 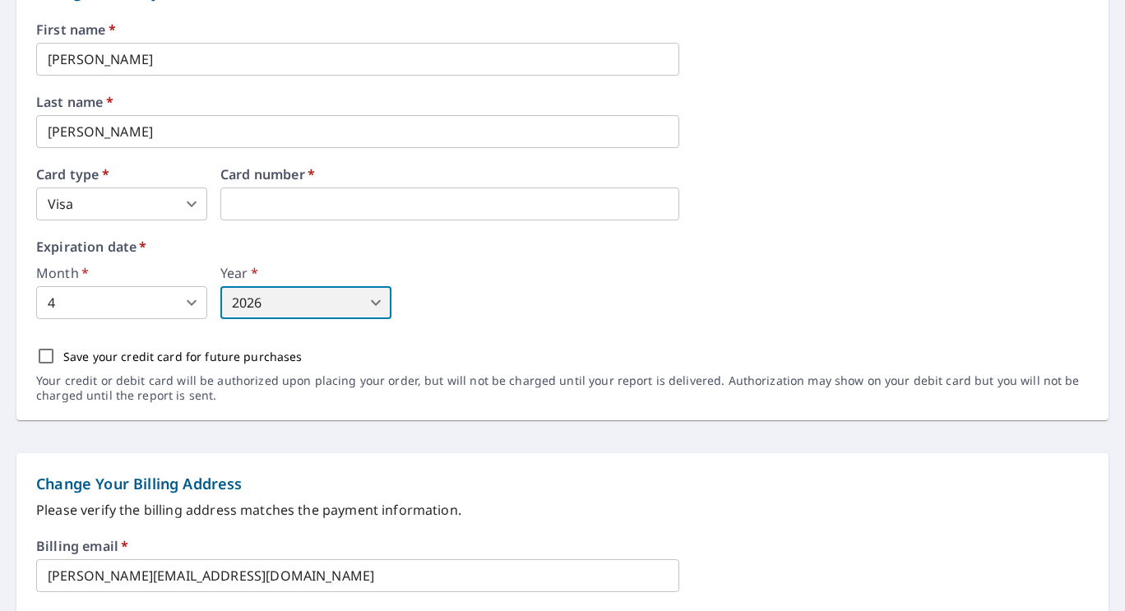 I want to click on p: Your credit or debit card will be authorized upon placing your order, but will not be charged unt..., so click(x=562, y=388).